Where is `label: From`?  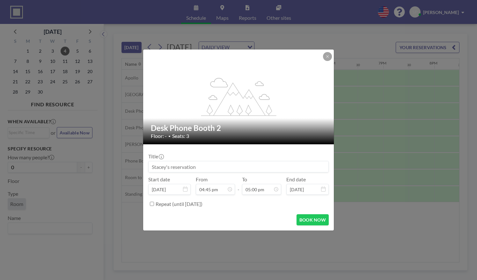 label: From is located at coordinates (201, 179).